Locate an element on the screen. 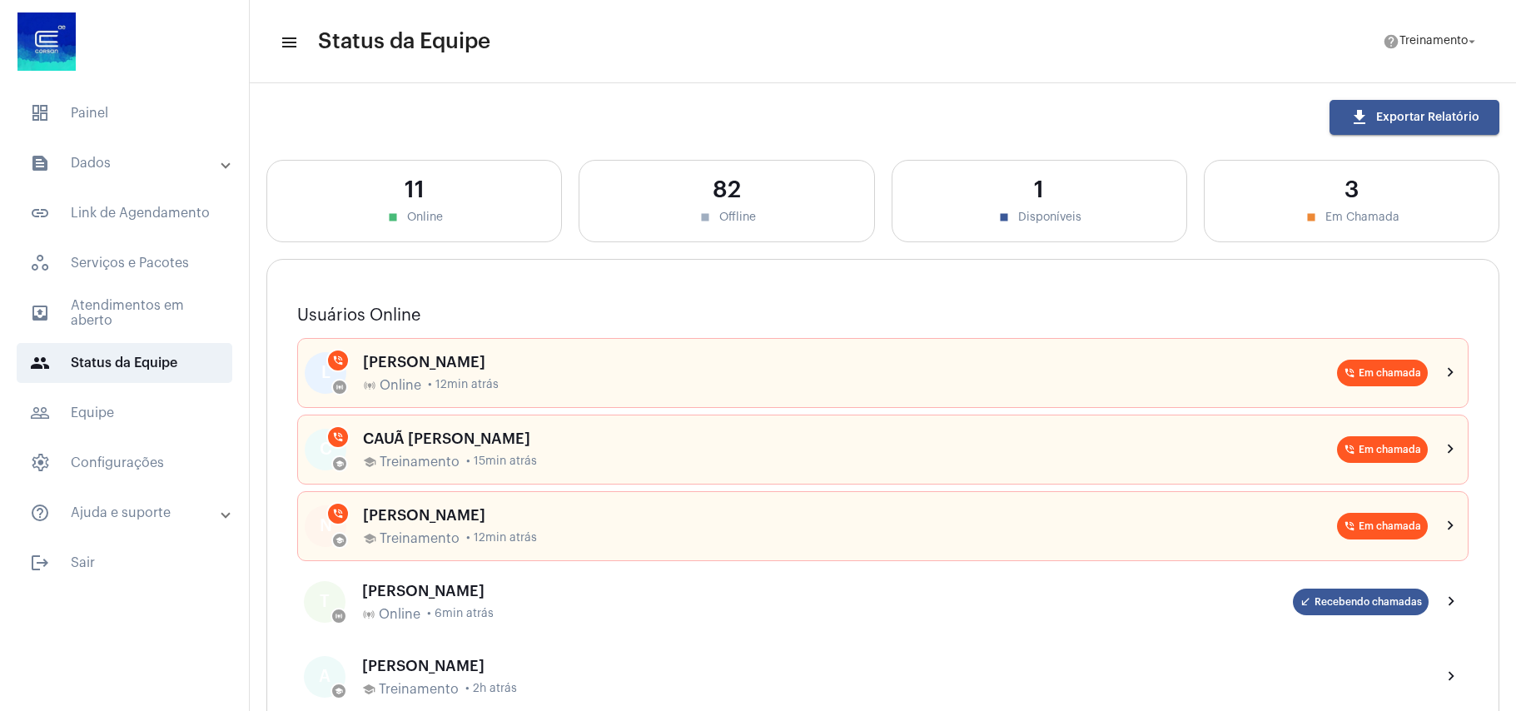 Image resolution: width=1516 pixels, height=711 pixels. mat-chip: Recebendo chamadas is located at coordinates (1360, 602).